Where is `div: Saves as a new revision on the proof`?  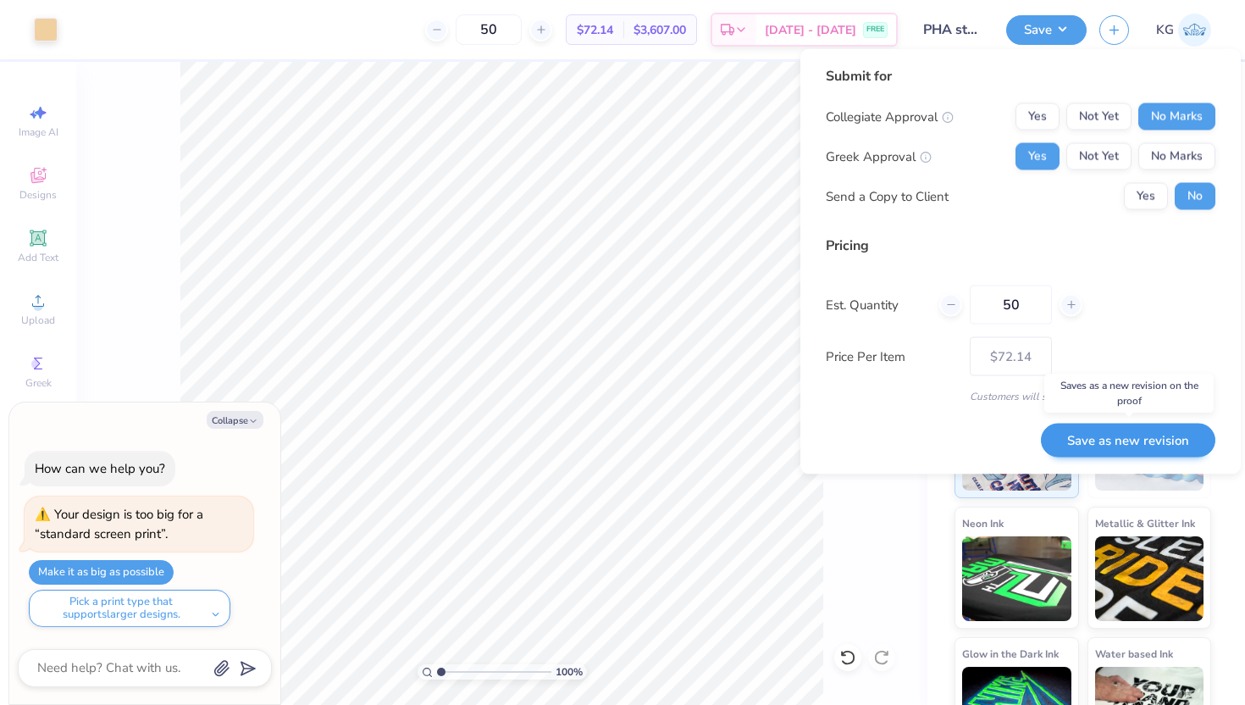 div: Saves as a new revision on the proof is located at coordinates (1129, 393).